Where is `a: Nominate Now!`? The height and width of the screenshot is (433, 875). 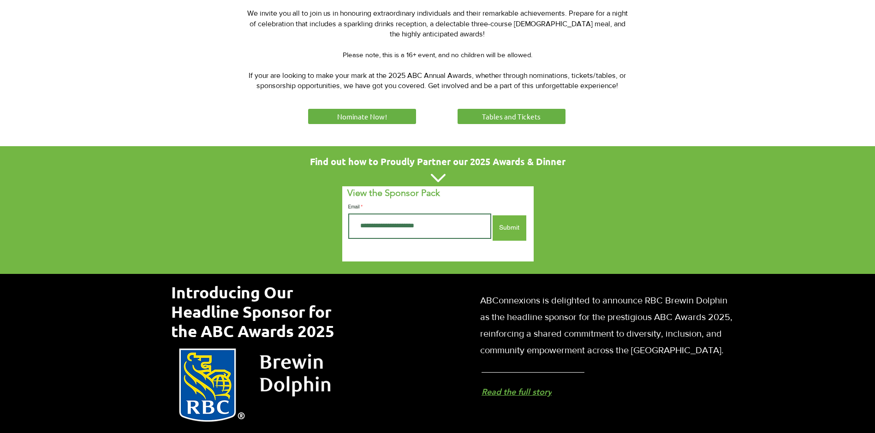
a: Nominate Now! is located at coordinates (362, 116).